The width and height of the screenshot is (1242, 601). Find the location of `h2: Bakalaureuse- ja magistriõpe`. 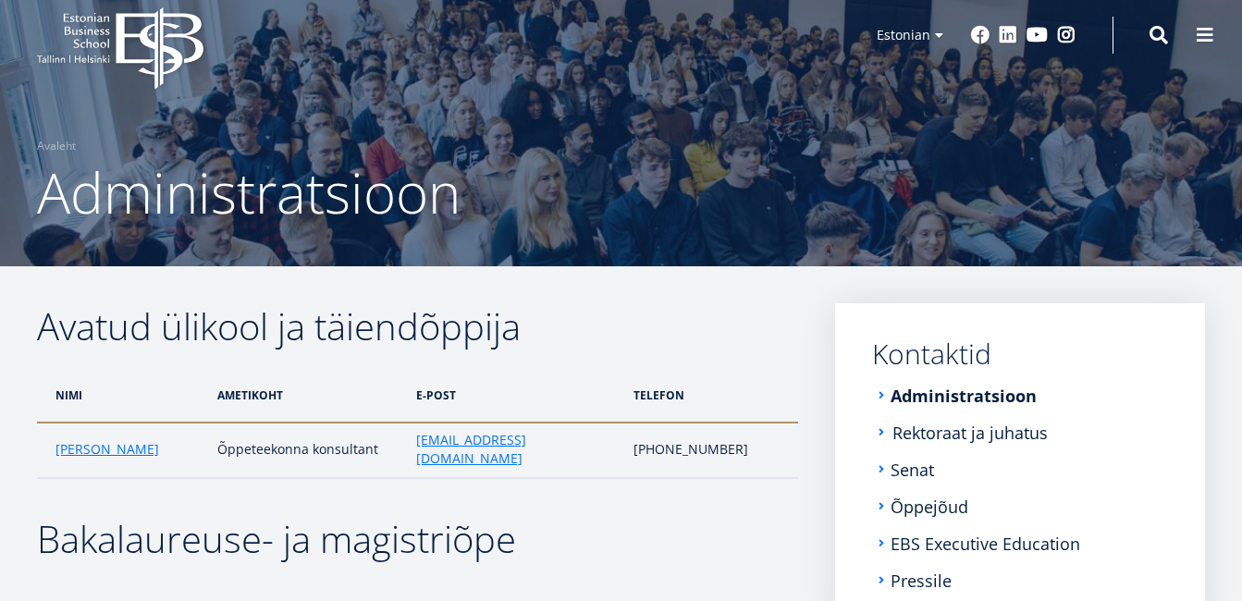

h2: Bakalaureuse- ja magistriõpe is located at coordinates (417, 539).